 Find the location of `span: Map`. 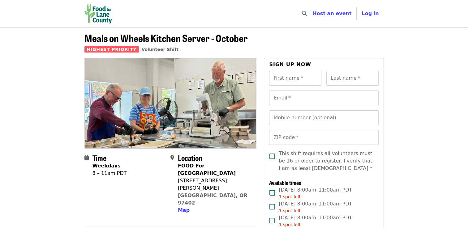

span: Map is located at coordinates (184, 210).